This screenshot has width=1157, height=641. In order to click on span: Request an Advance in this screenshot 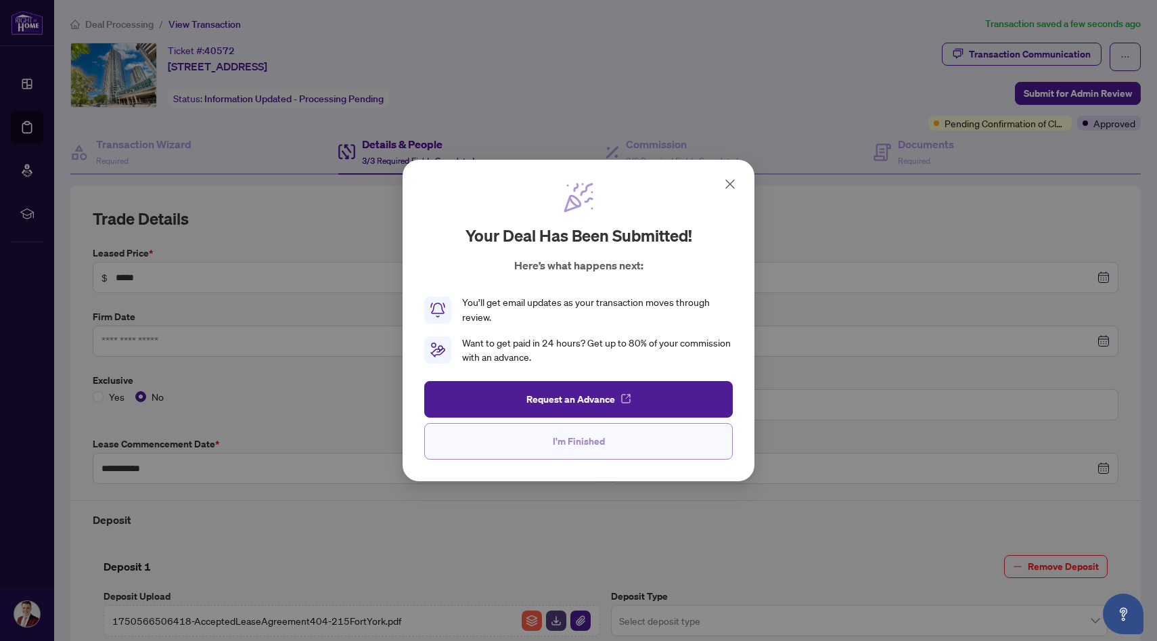, I will do `click(570, 399)`.